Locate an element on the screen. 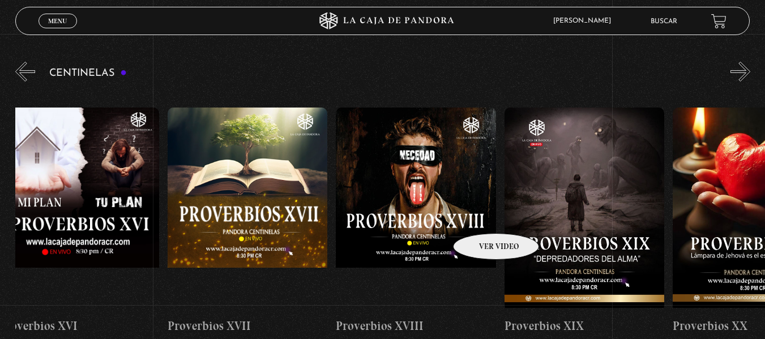 This screenshot has width=765, height=339. h4: Proverbios XVIII is located at coordinates (416, 326).